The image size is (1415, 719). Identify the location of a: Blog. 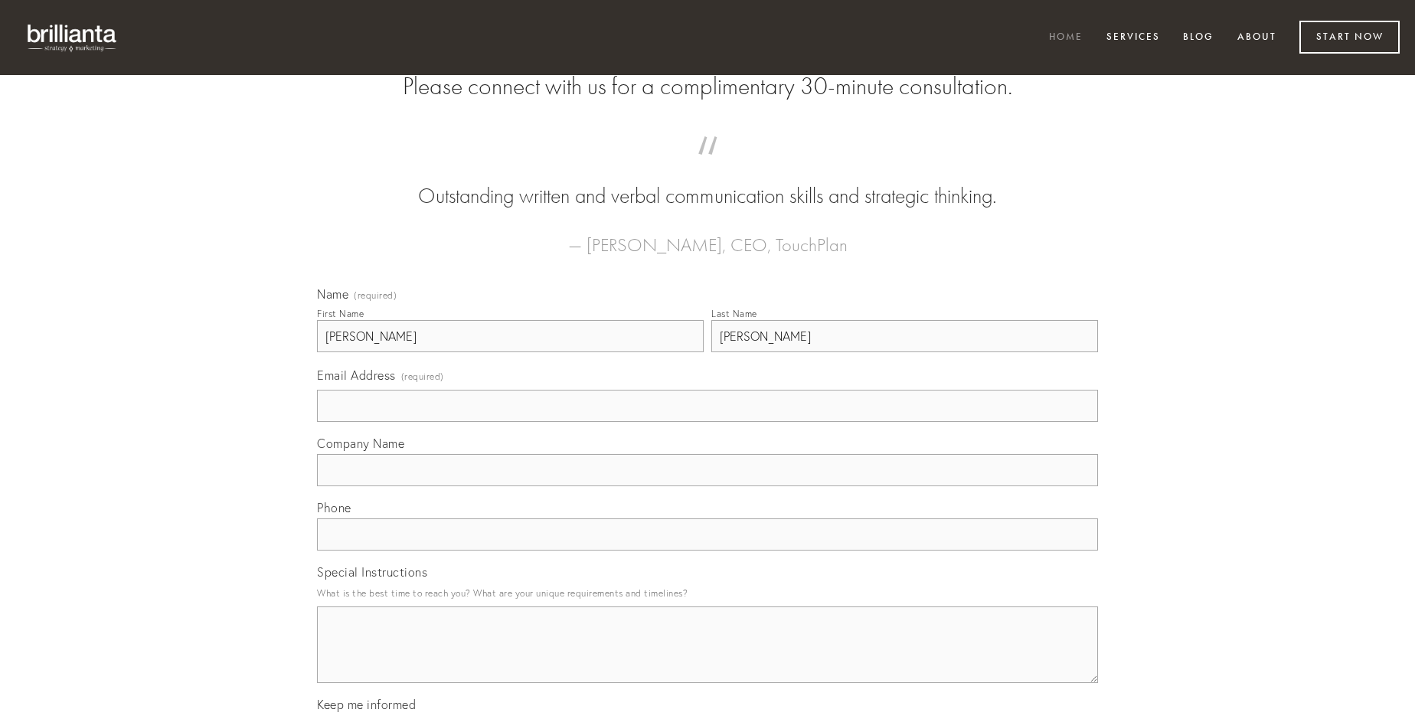
(1199, 38).